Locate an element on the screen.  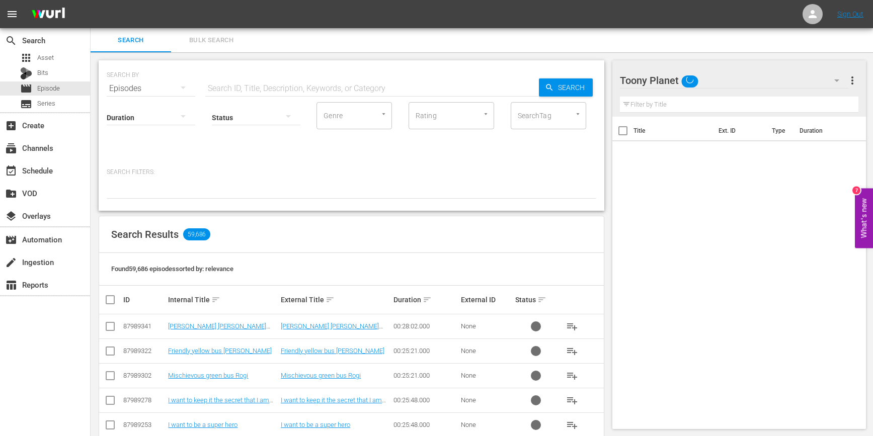
div: Status is located at coordinates (536, 300).